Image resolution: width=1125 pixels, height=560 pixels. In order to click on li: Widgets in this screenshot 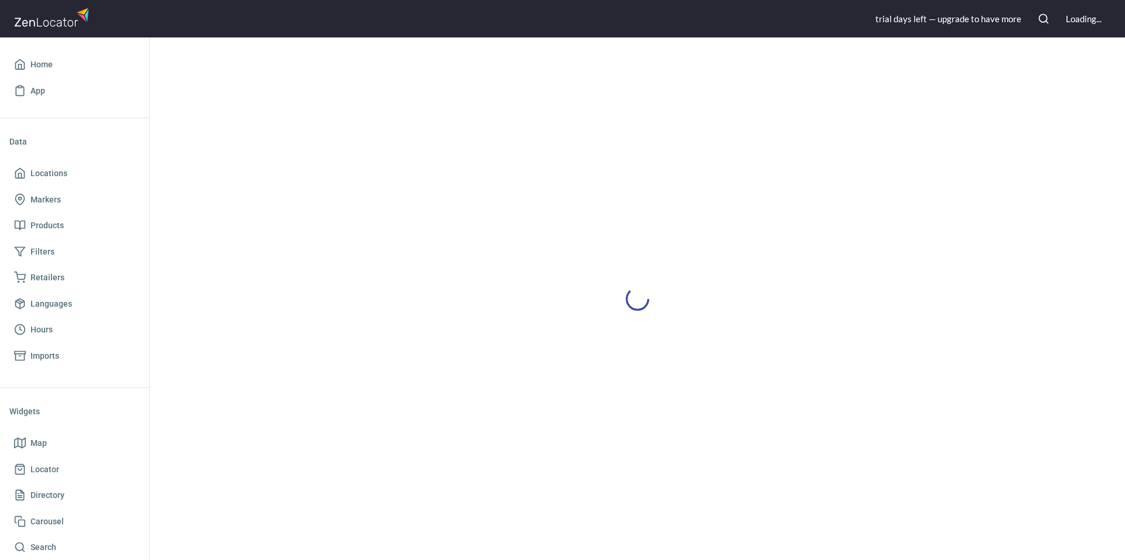, I will do `click(74, 412)`.